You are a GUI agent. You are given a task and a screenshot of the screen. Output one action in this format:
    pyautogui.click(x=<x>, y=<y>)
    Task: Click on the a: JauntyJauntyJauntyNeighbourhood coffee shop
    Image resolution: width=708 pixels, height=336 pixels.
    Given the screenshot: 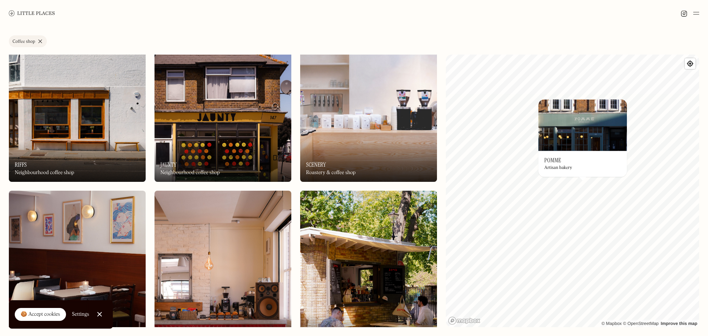 What is the action you would take?
    pyautogui.click(x=223, y=100)
    